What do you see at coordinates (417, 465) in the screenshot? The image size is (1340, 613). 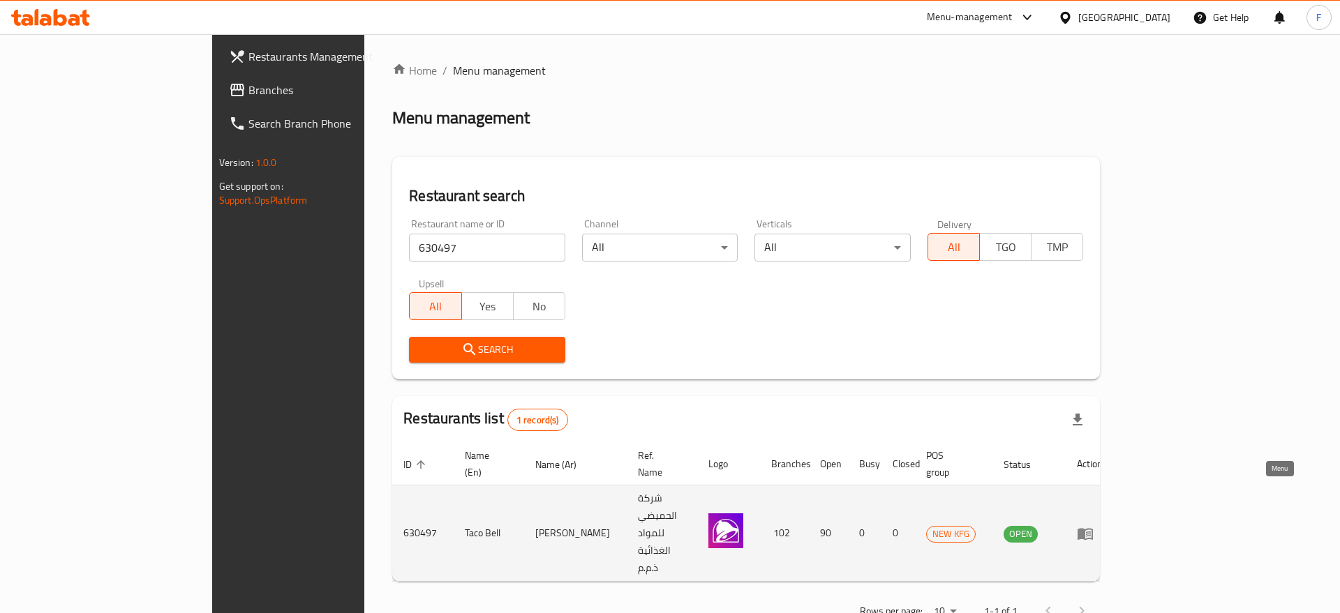 I see `span: ID` at bounding box center [417, 465].